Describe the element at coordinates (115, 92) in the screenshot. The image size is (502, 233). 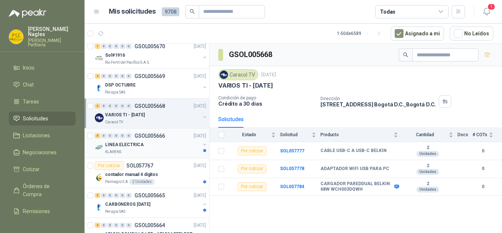
I see `p: Perugia SAS` at that location.